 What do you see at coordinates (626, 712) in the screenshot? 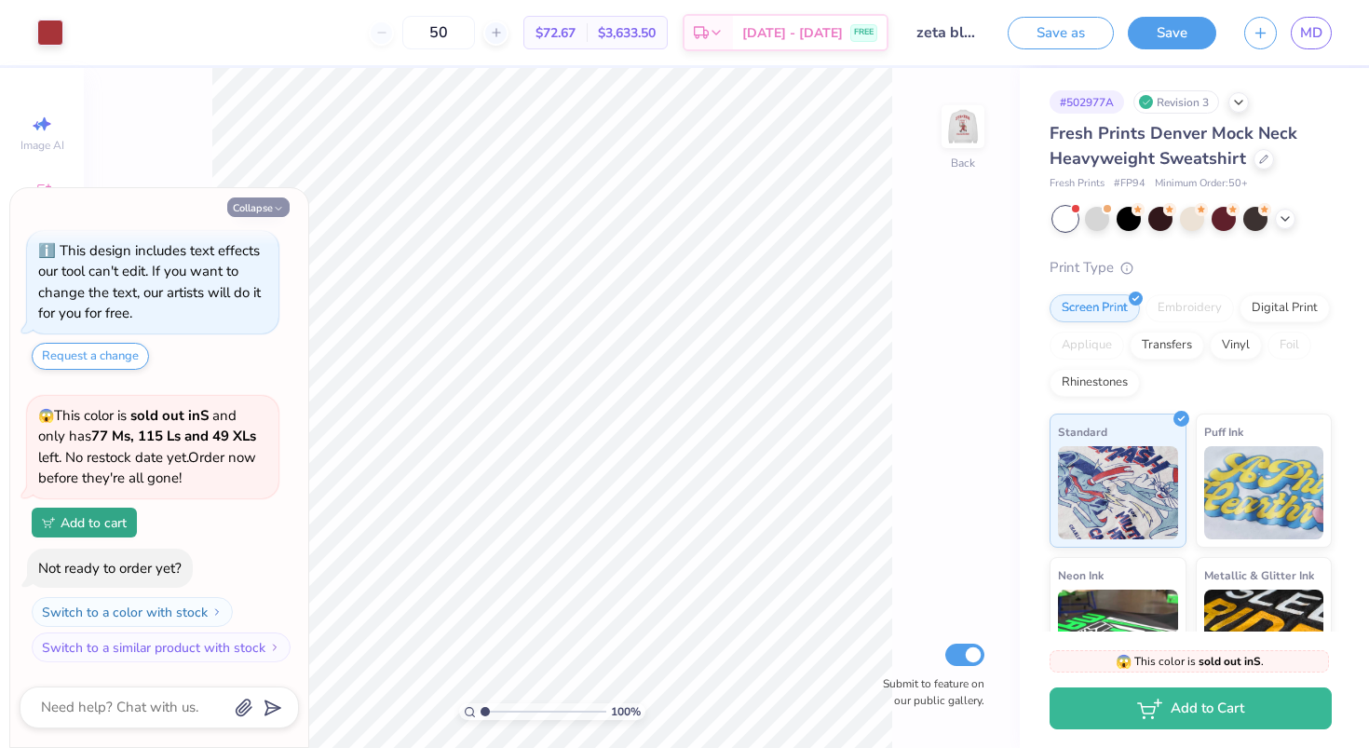
I see `span: 100 %` at bounding box center [626, 712].